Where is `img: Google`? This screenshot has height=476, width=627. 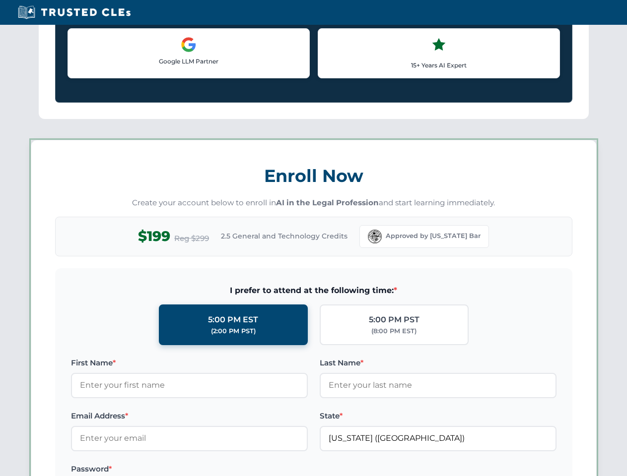
img: Google is located at coordinates (189, 45).